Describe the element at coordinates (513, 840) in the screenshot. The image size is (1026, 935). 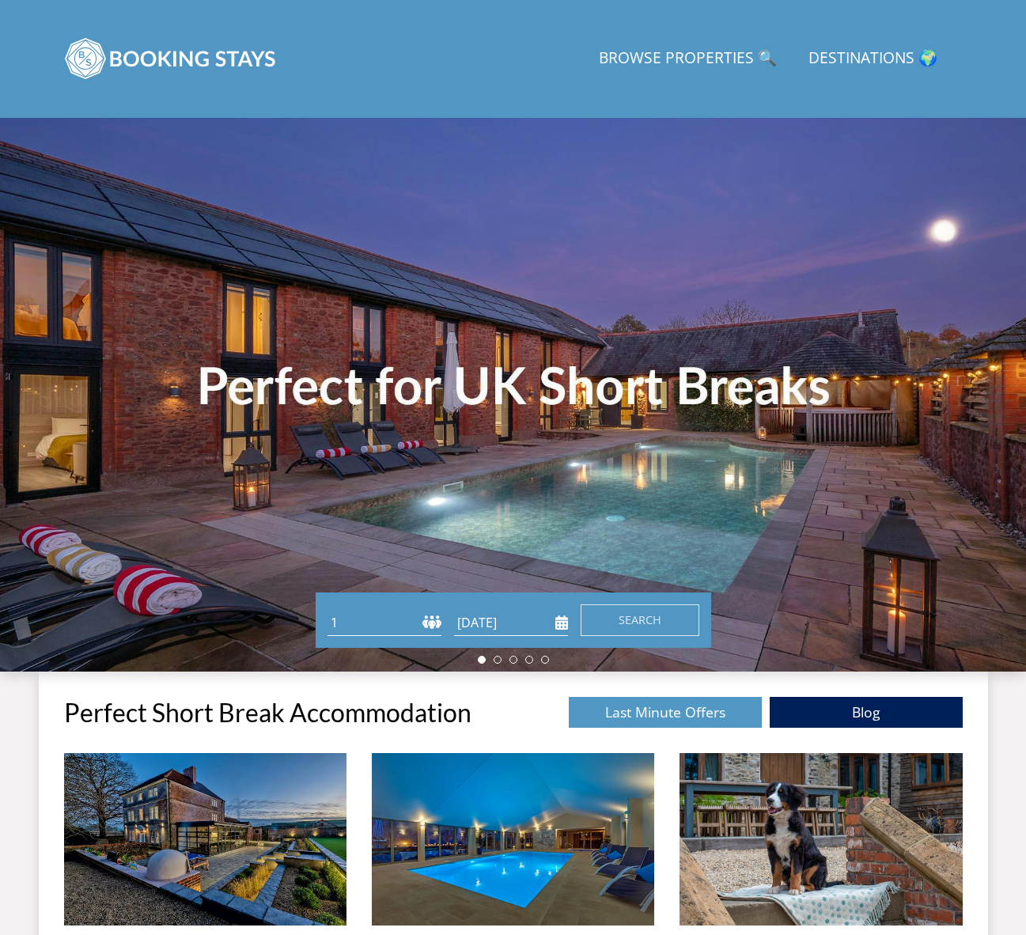
I see `img: 'Properties With Indoor Pools' - Large Group Accommodation Holiday Ideas` at that location.